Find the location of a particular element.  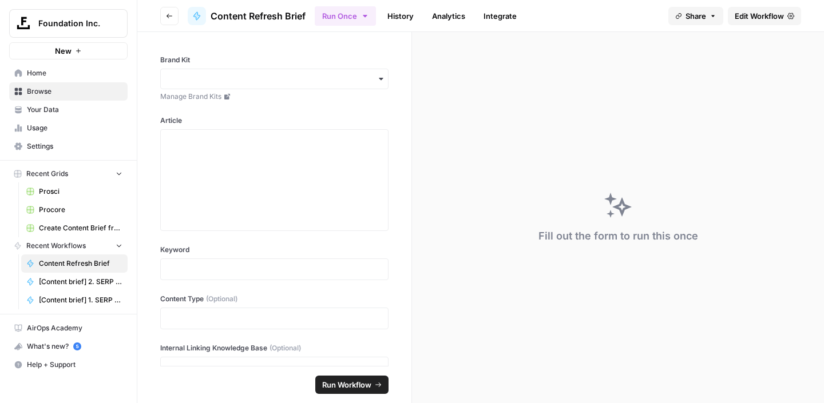

button: Share is located at coordinates (696, 16).